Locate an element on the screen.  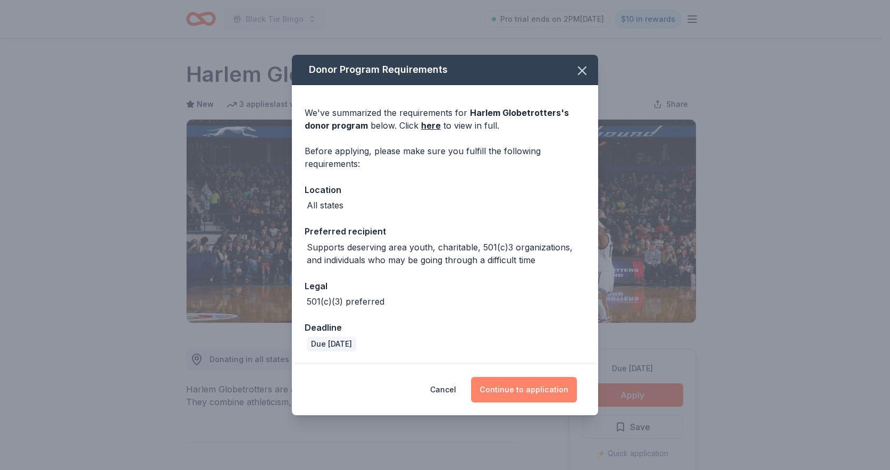
div: Donor Program Requirements is located at coordinates (445, 70).